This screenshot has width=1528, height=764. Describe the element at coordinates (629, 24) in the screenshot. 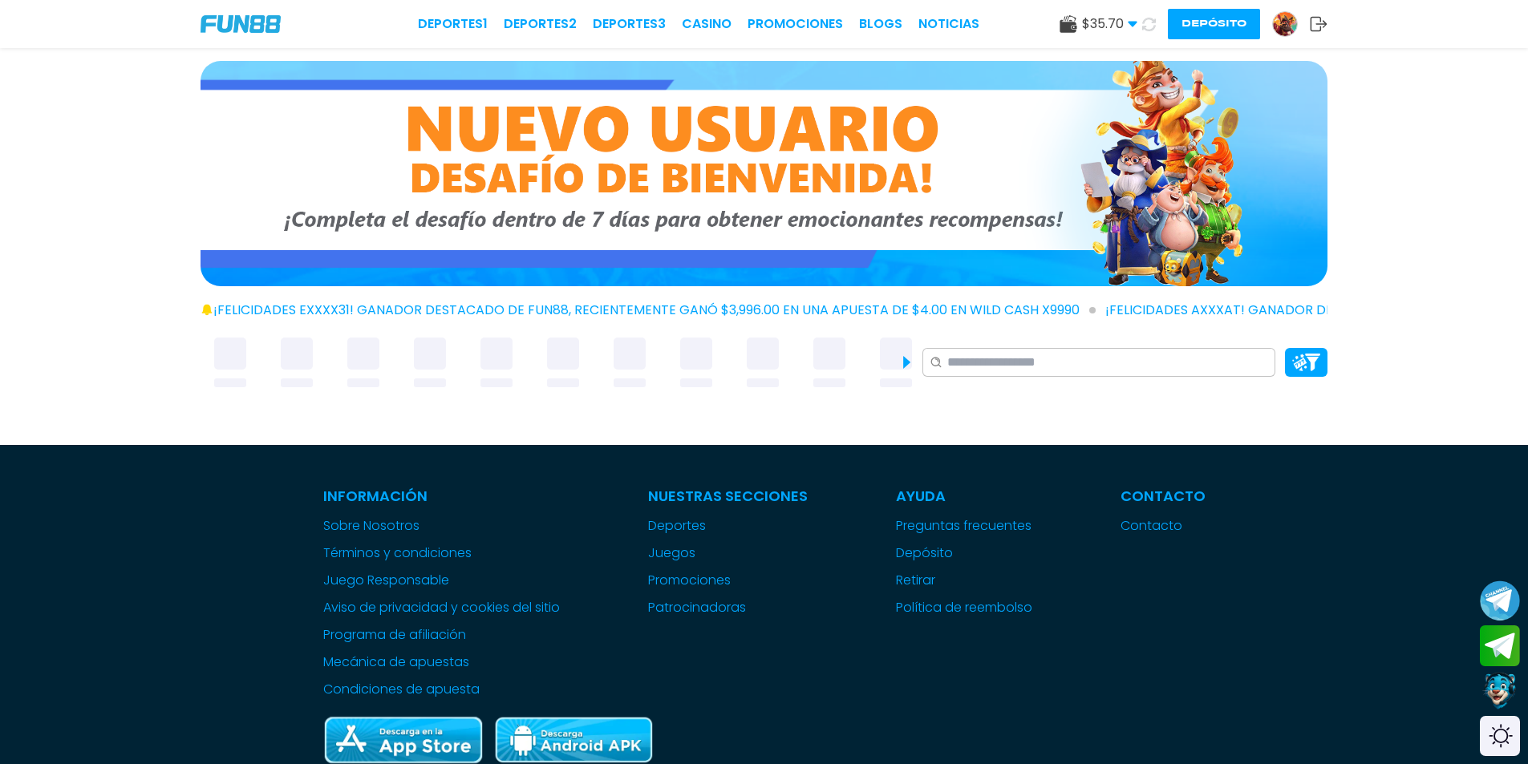

I see `a: Deportes3` at that location.